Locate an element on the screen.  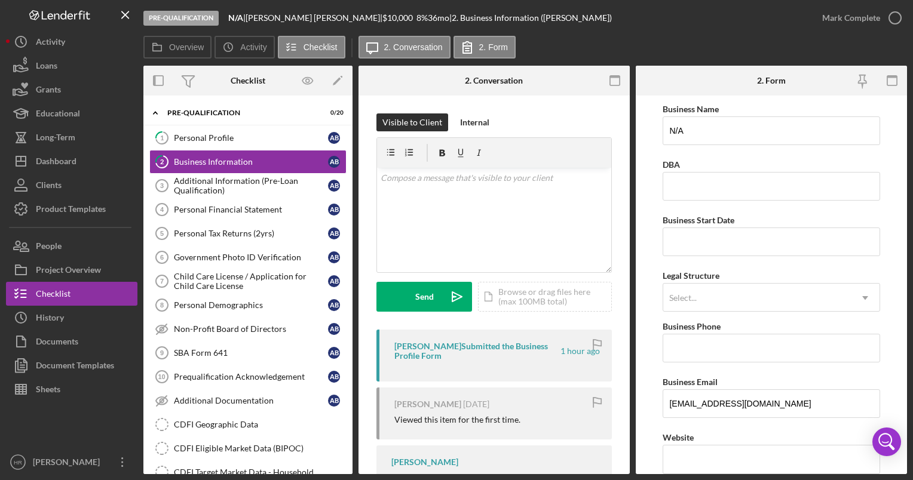
a: People is located at coordinates (72, 246).